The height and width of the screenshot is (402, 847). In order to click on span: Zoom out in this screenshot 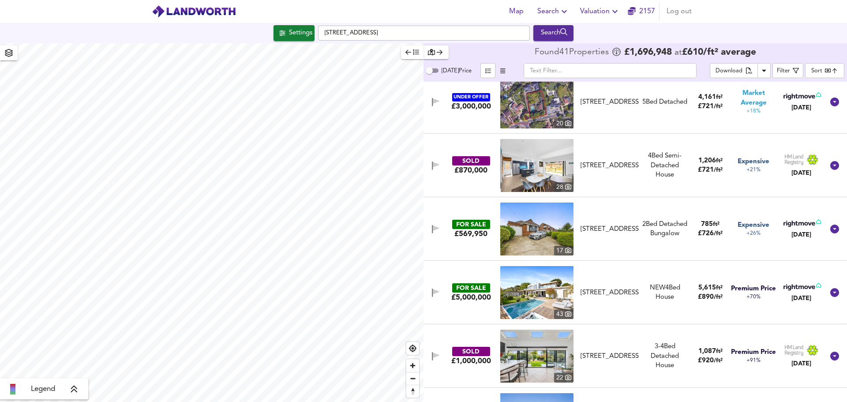, I will do `click(412, 378)`.